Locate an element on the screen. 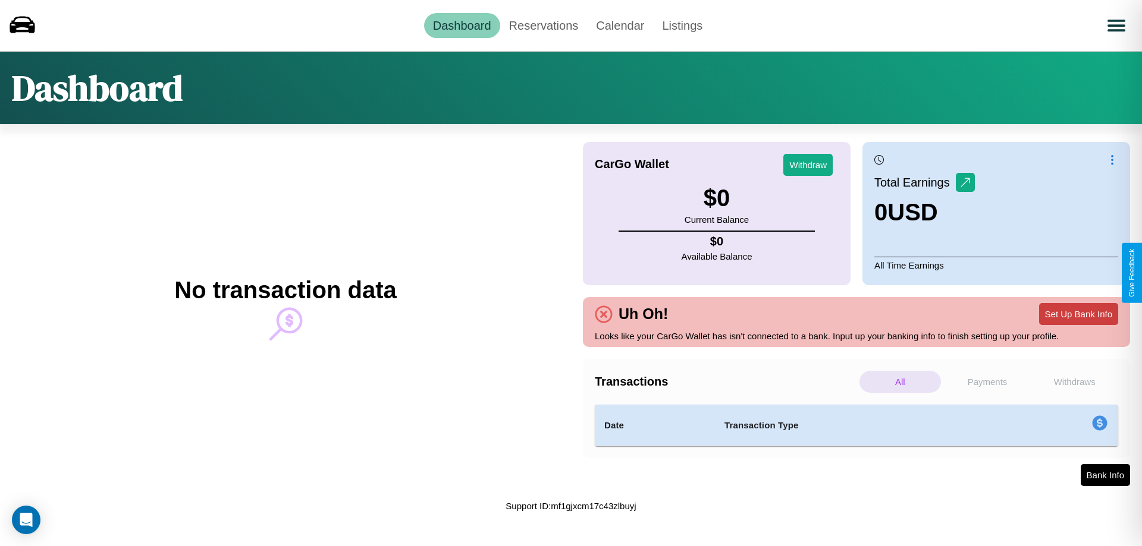  h4: Uh Oh! is located at coordinates (643, 314).